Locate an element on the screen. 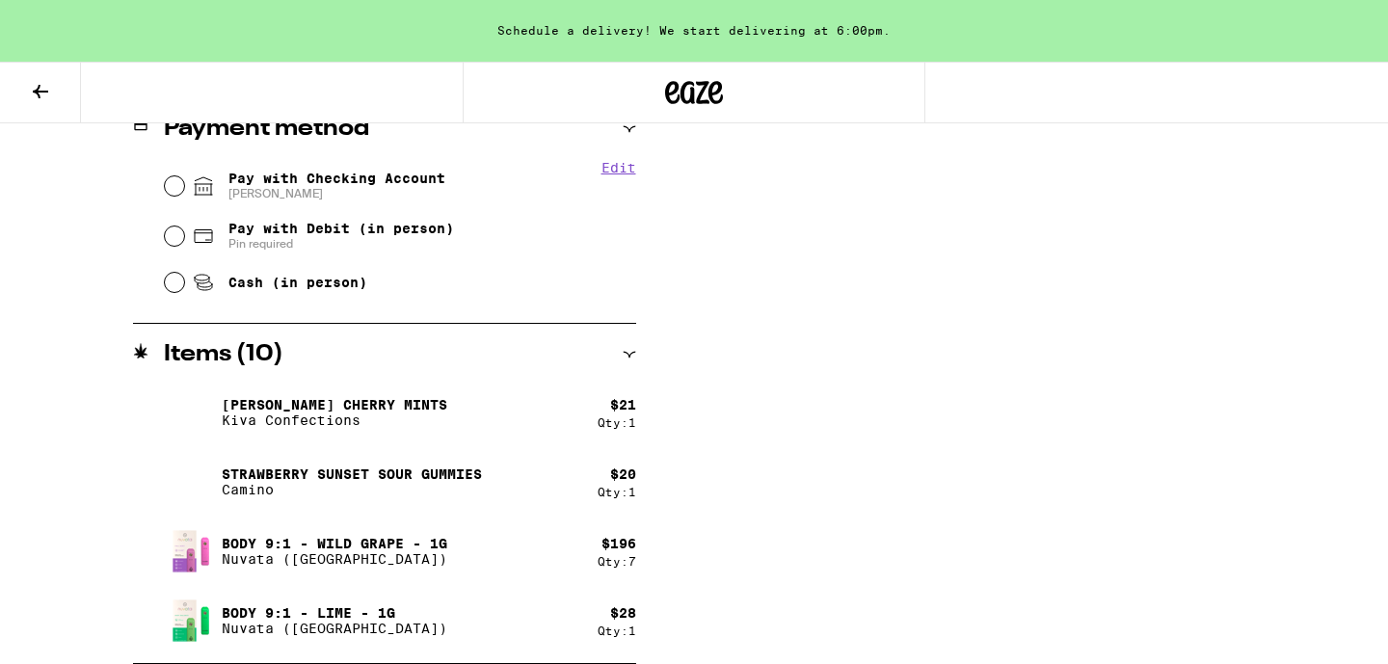 The width and height of the screenshot is (1388, 664). div: $ 21 is located at coordinates (623, 405).